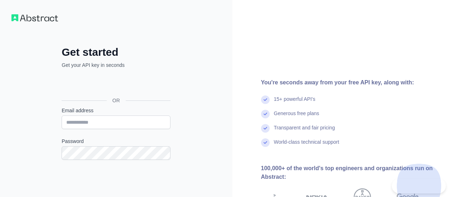  Describe the element at coordinates (296, 117) in the screenshot. I see `div: Generous free plans` at that location.